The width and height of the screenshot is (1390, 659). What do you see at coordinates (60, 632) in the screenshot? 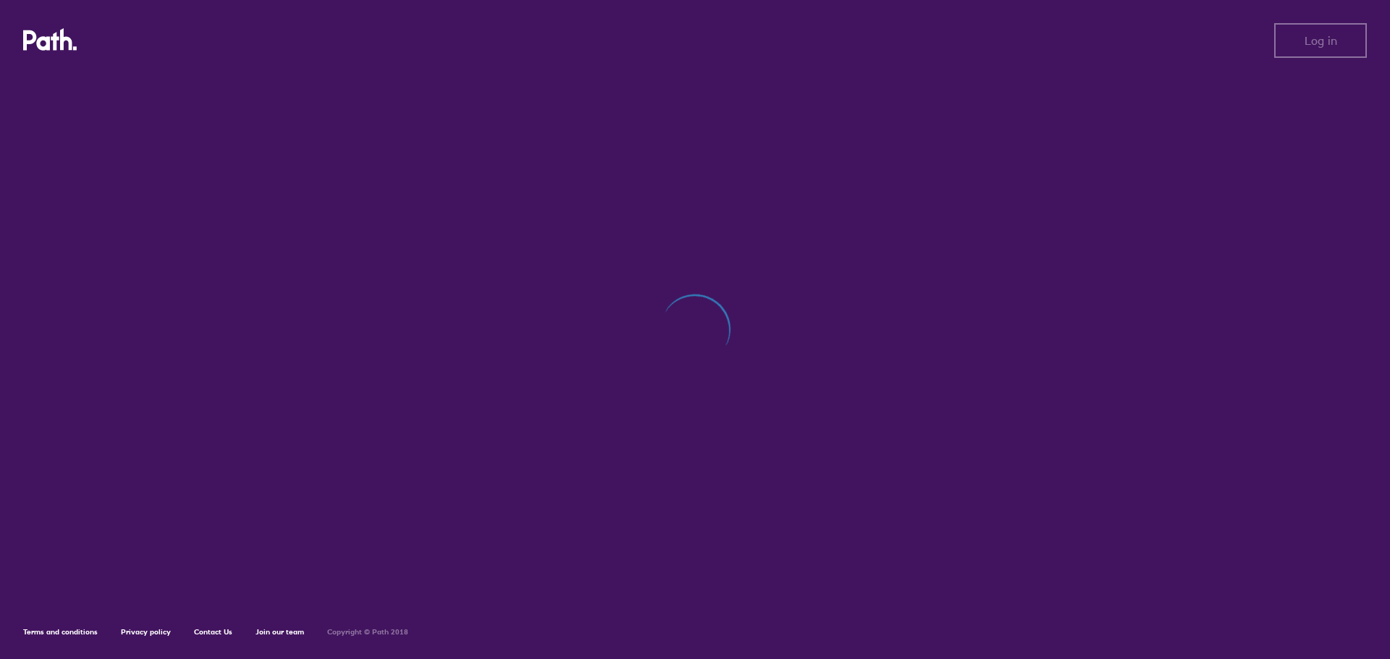
I see `a: Terms and conditions` at bounding box center [60, 632].